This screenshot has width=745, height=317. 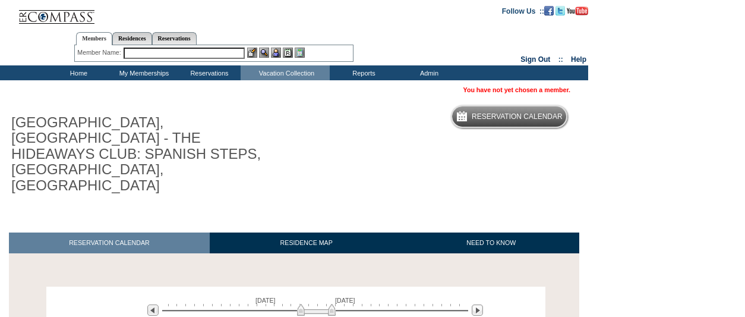 What do you see at coordinates (561, 10) in the screenshot?
I see `a: Follow us on Twitter` at bounding box center [561, 10].